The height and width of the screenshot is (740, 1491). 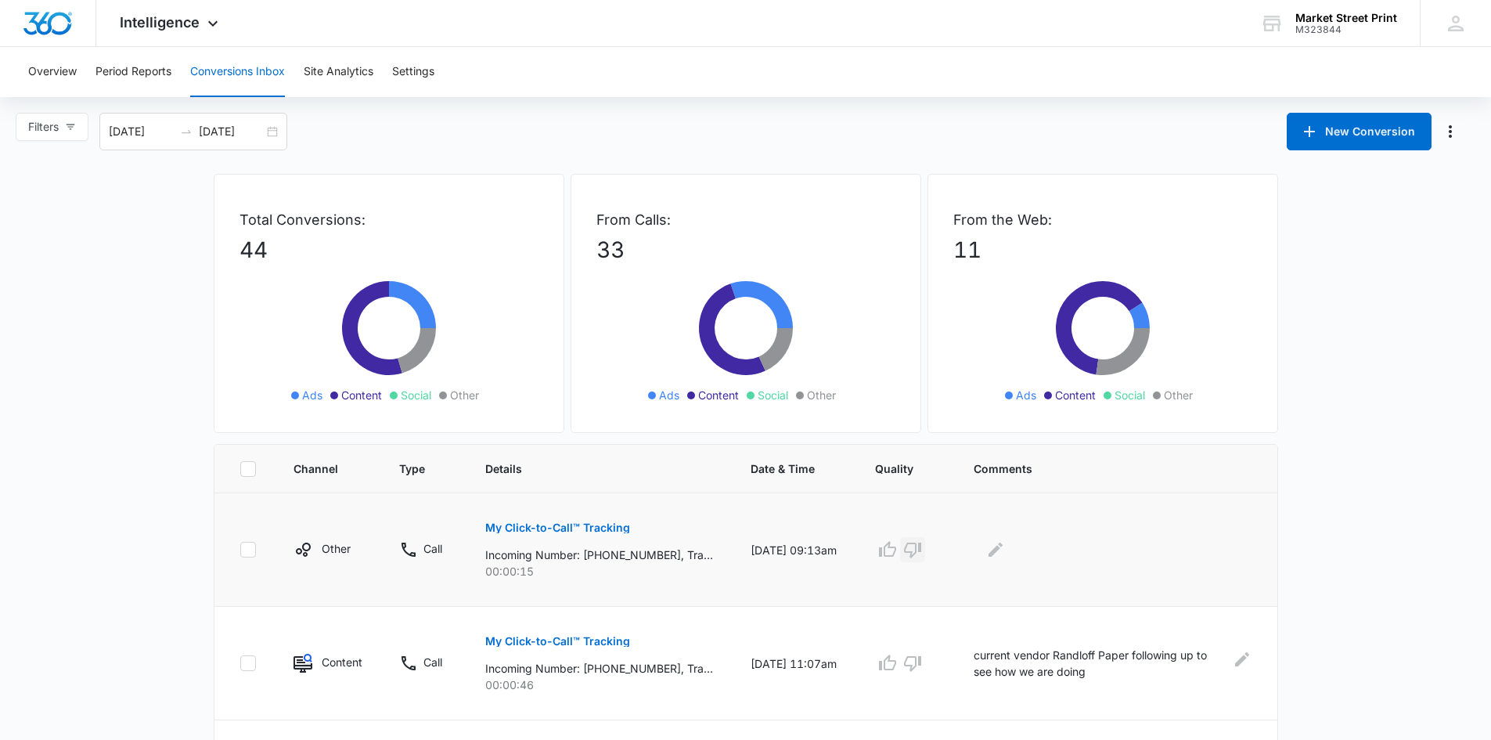 I want to click on p: Content, so click(x=341, y=661).